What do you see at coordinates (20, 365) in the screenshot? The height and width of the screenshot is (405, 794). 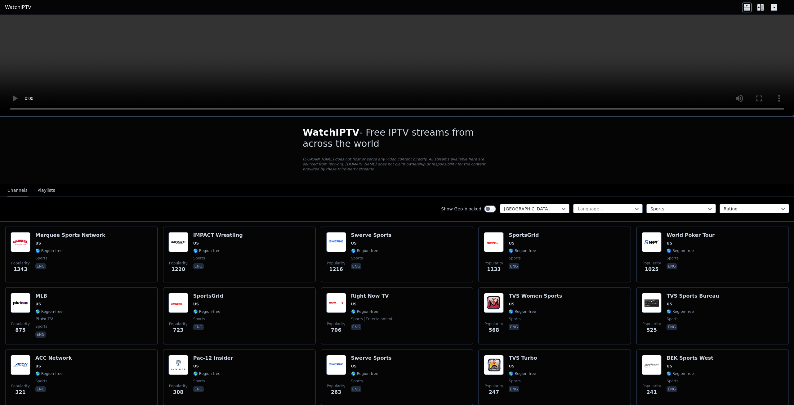 I see `img: ACC Network` at bounding box center [20, 365].